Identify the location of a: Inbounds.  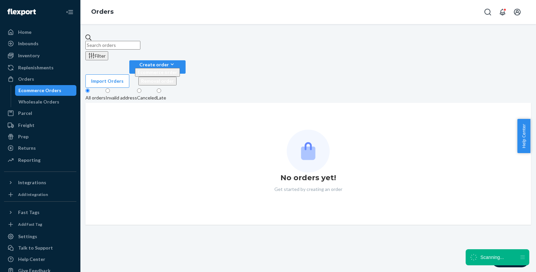
(40, 44).